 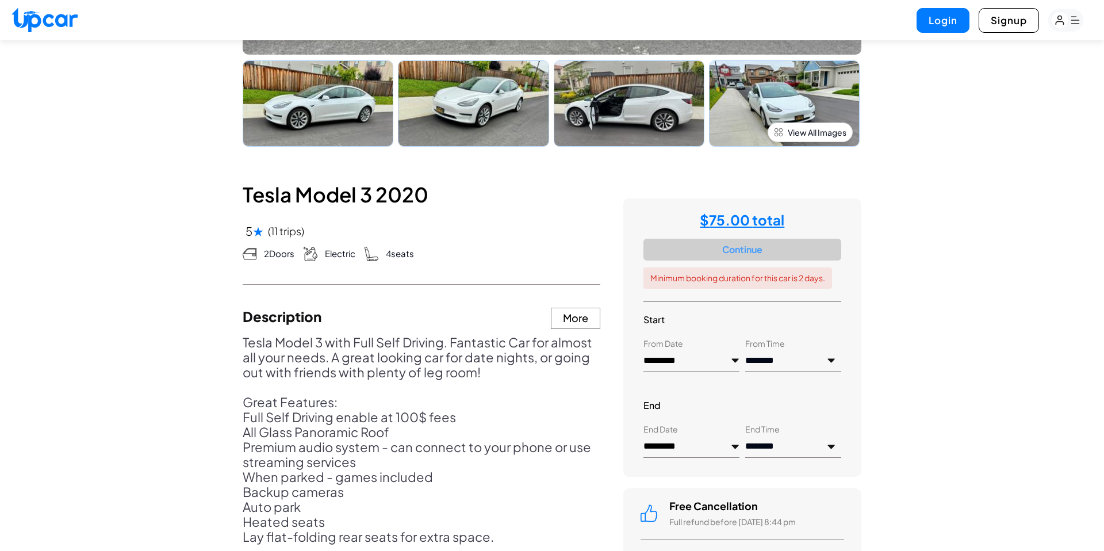 I want to click on h3: Free Cancellation, so click(x=733, y=506).